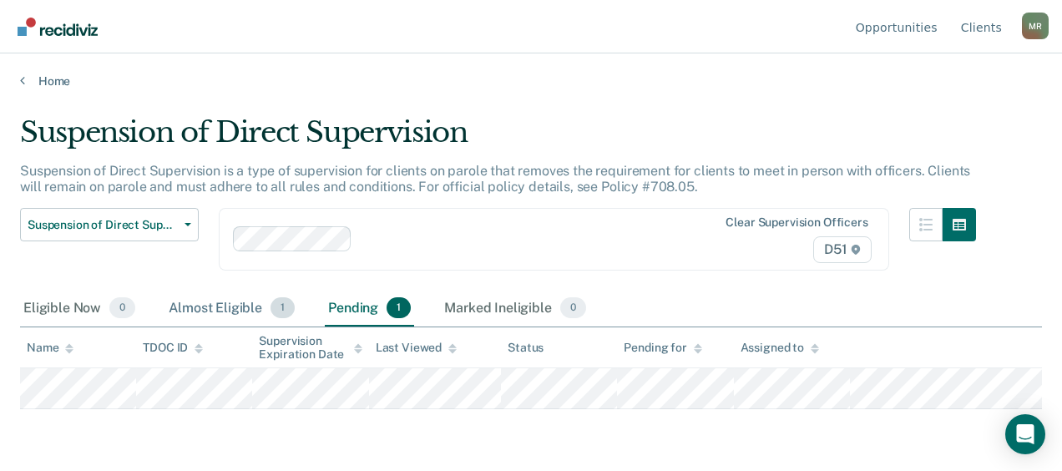  I want to click on div: Clear supervision officers, so click(796, 222).